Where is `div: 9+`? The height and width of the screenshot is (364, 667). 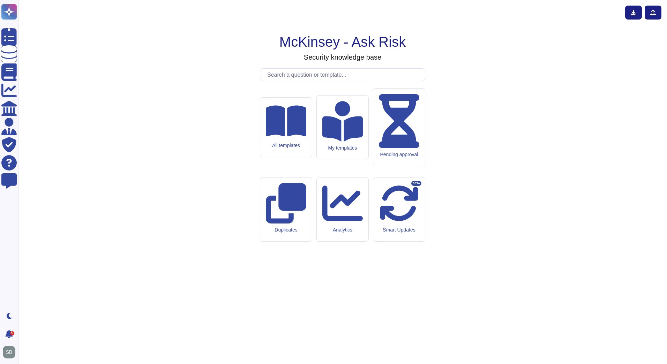
div: 9+ is located at coordinates (12, 333).